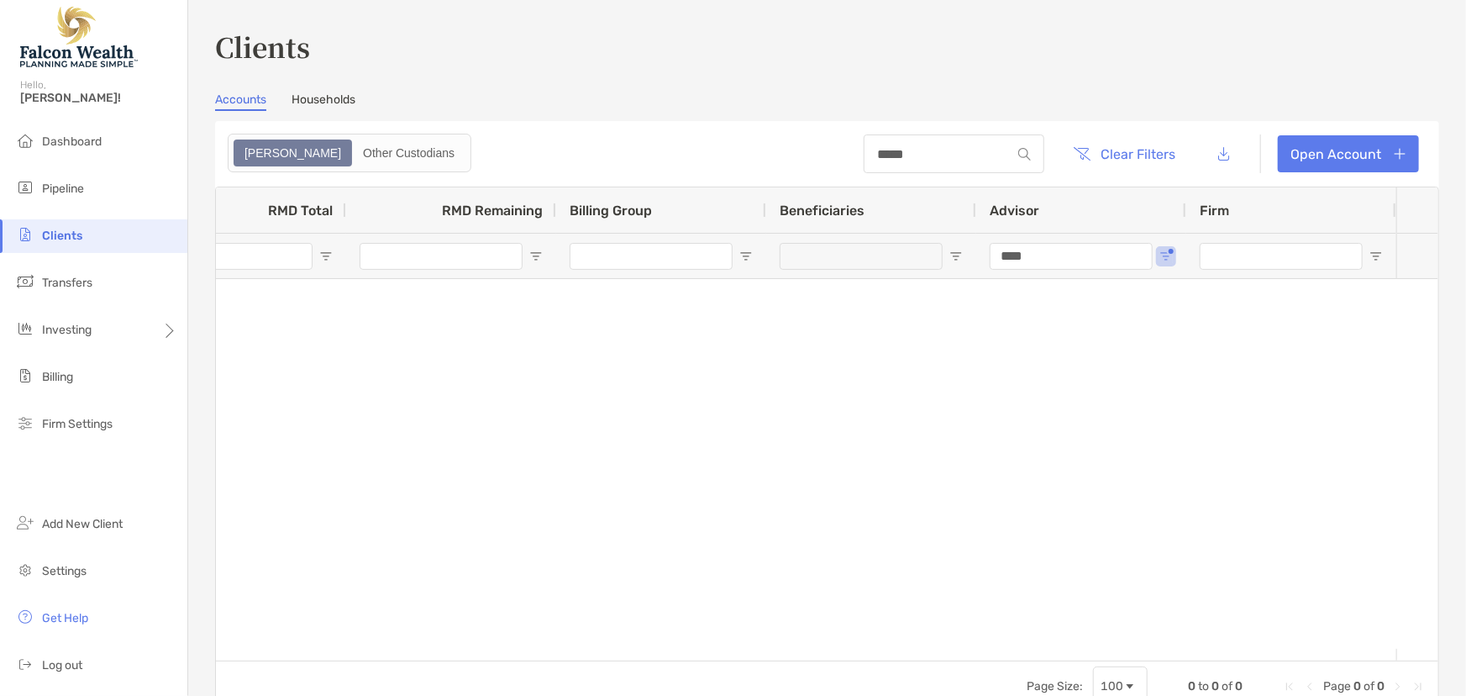 The width and height of the screenshot is (1466, 696). Describe the element at coordinates (1310, 687) in the screenshot. I see `div: Previous Page` at that location.